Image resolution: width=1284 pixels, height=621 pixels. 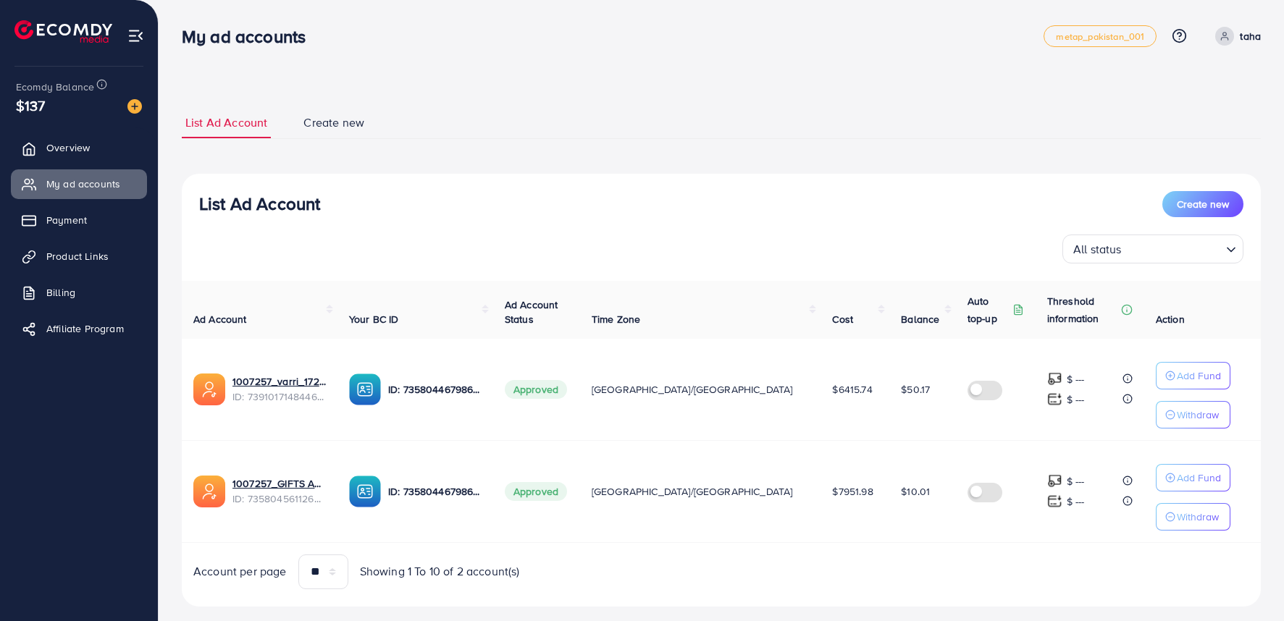 What do you see at coordinates (989, 310) in the screenshot?
I see `p: Auto top-up` at bounding box center [989, 310].